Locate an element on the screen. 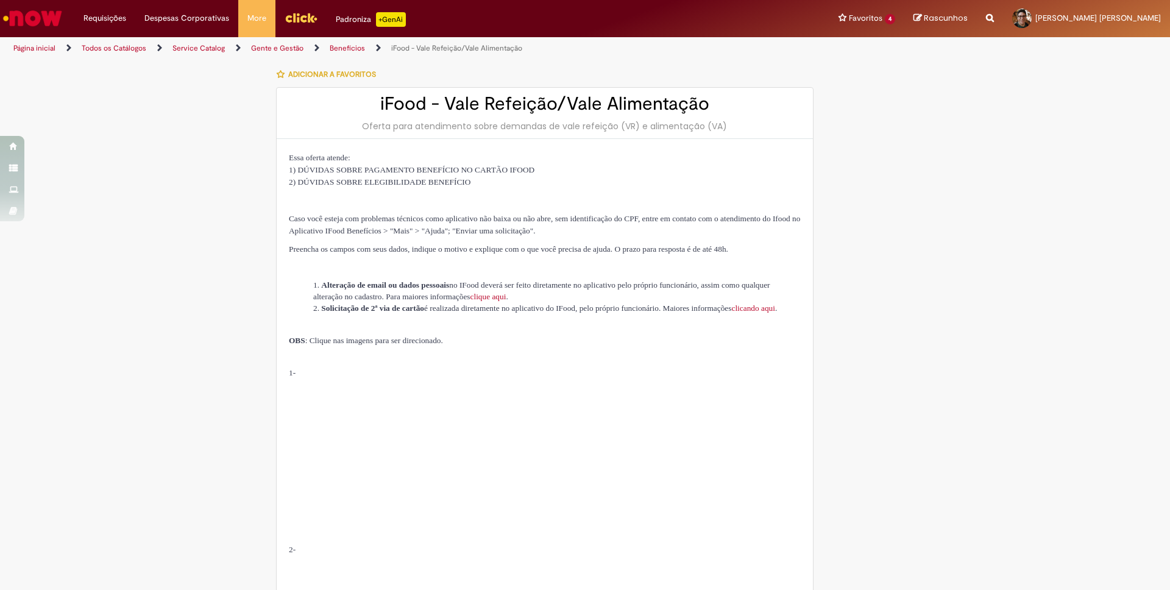 The image size is (1170, 590). a: Gente e Gestão is located at coordinates (277, 48).